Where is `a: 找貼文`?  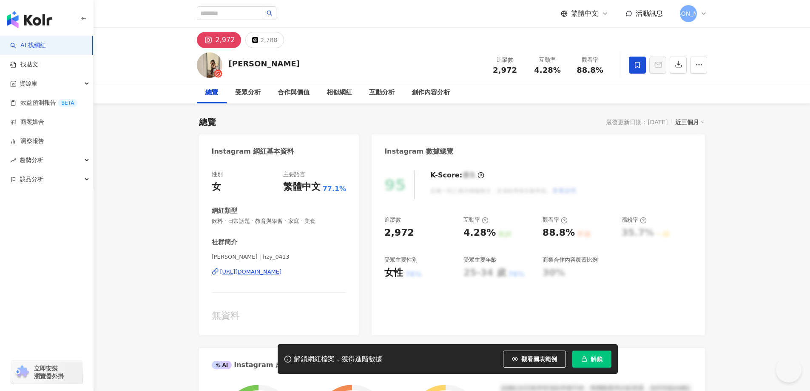
a: 找貼文 is located at coordinates (24, 65).